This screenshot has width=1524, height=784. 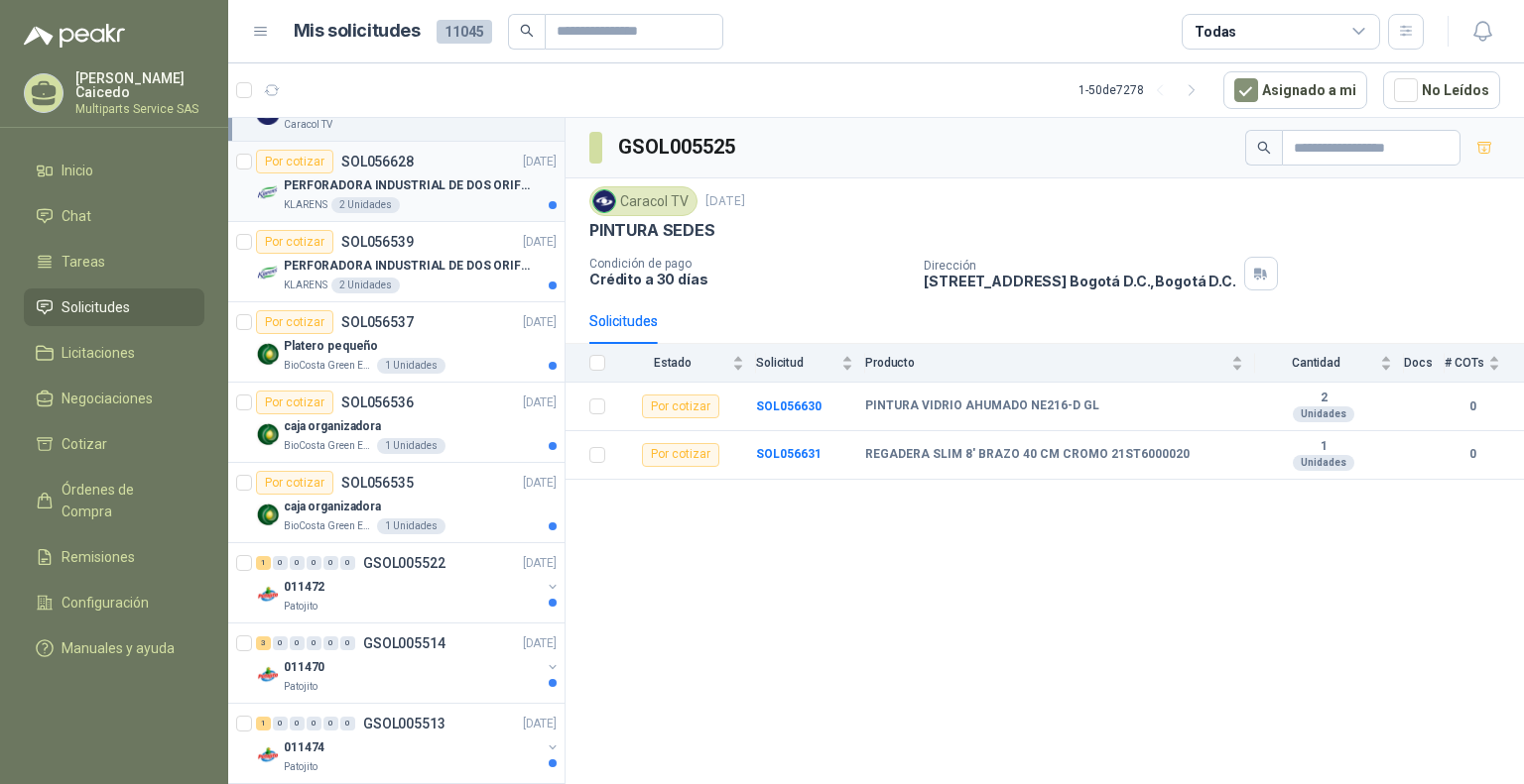 What do you see at coordinates (114, 444) in the screenshot?
I see `a: Cotizar` at bounding box center [114, 444].